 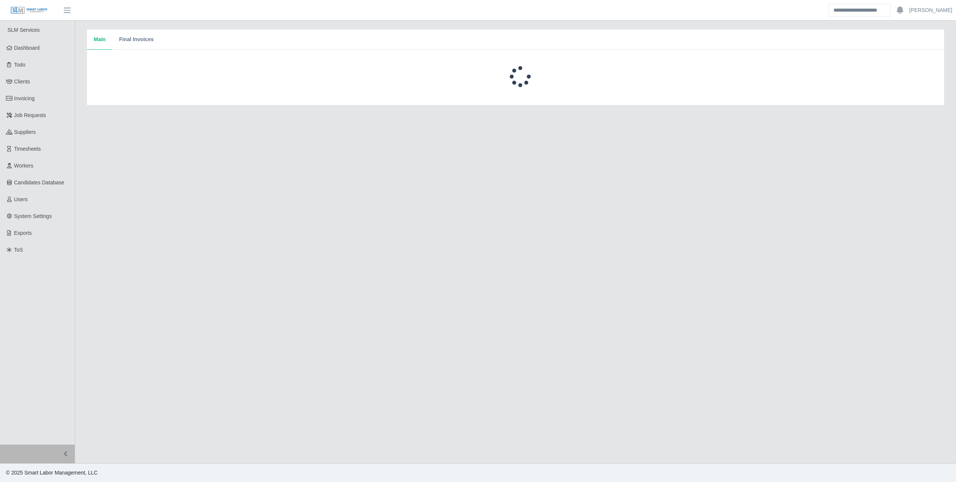 What do you see at coordinates (28, 149) in the screenshot?
I see `span: Timesheets` at bounding box center [28, 149].